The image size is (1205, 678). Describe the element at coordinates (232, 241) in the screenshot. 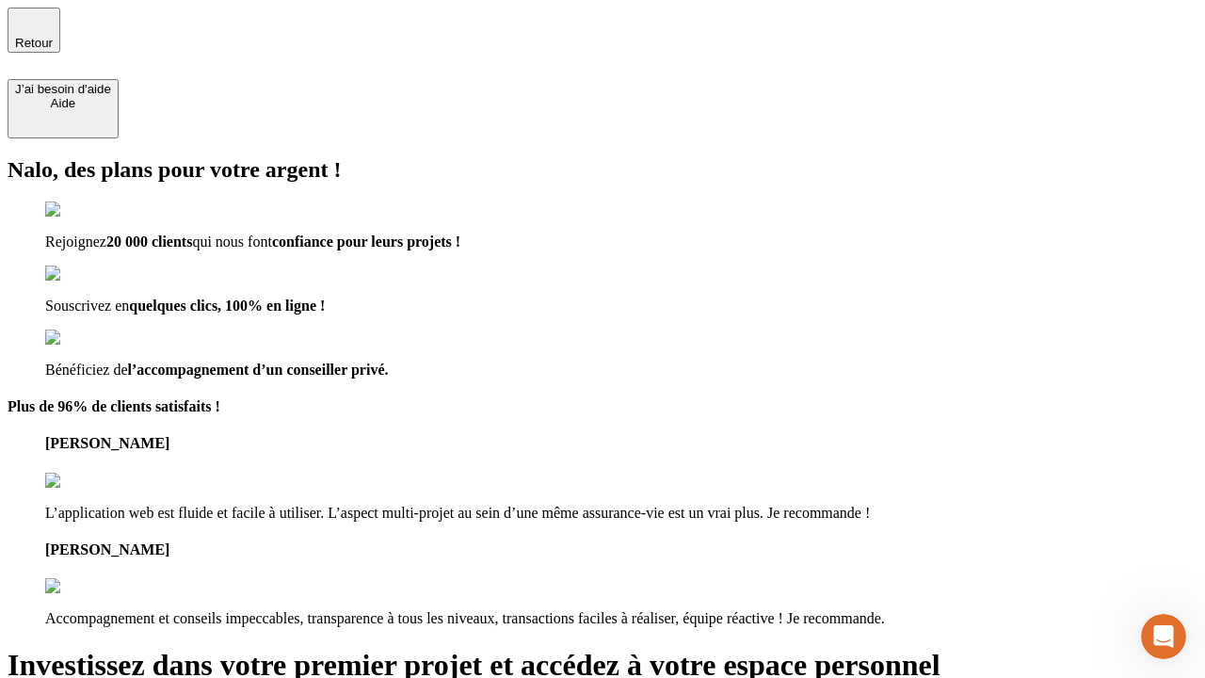

I see `span: qui nous font` at that location.